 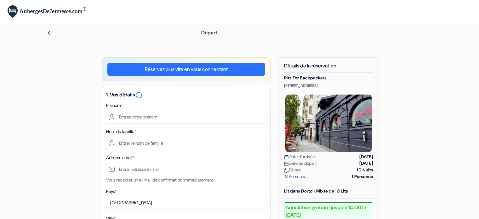 I want to click on input: Entrez votre prénom, so click(x=186, y=116).